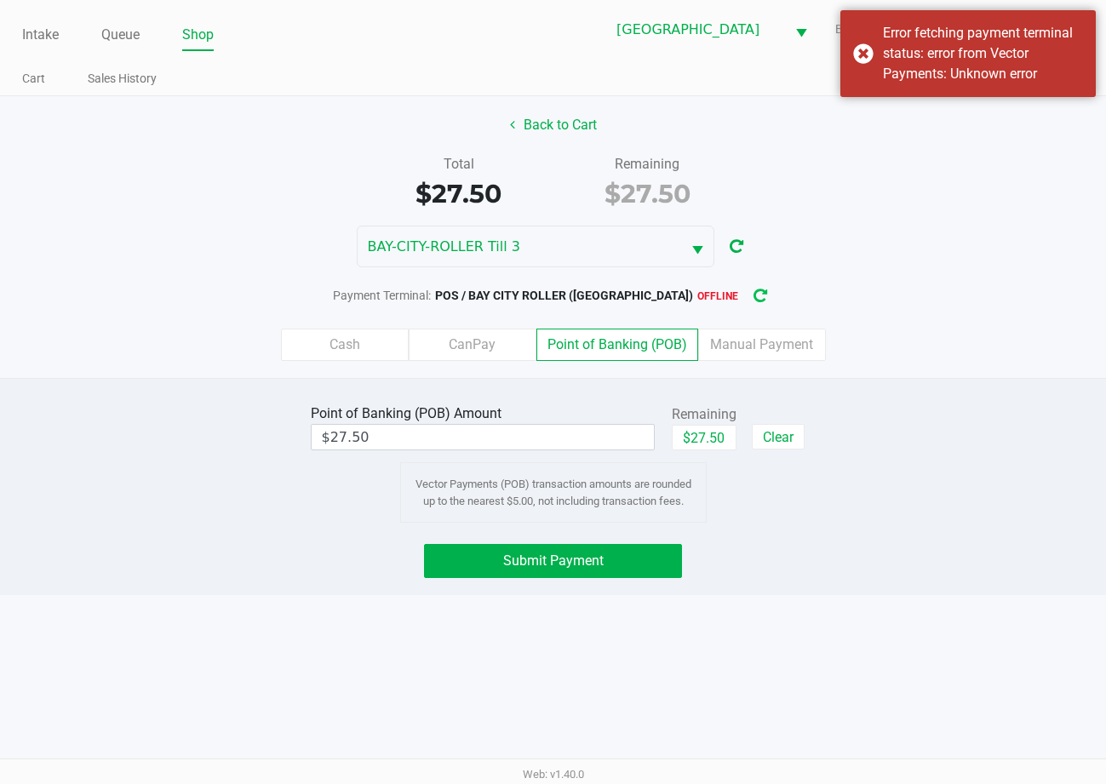 The height and width of the screenshot is (784, 1106). What do you see at coordinates (553, 561) in the screenshot?
I see `button: Submit Payment` at bounding box center [553, 561].